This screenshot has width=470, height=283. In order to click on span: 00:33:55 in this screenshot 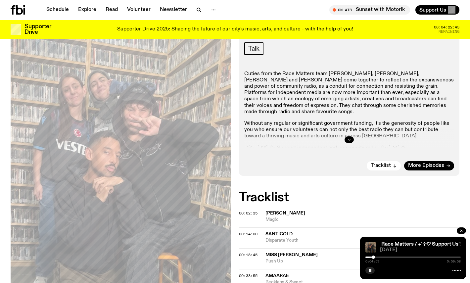, I will do `click(248, 276)`.